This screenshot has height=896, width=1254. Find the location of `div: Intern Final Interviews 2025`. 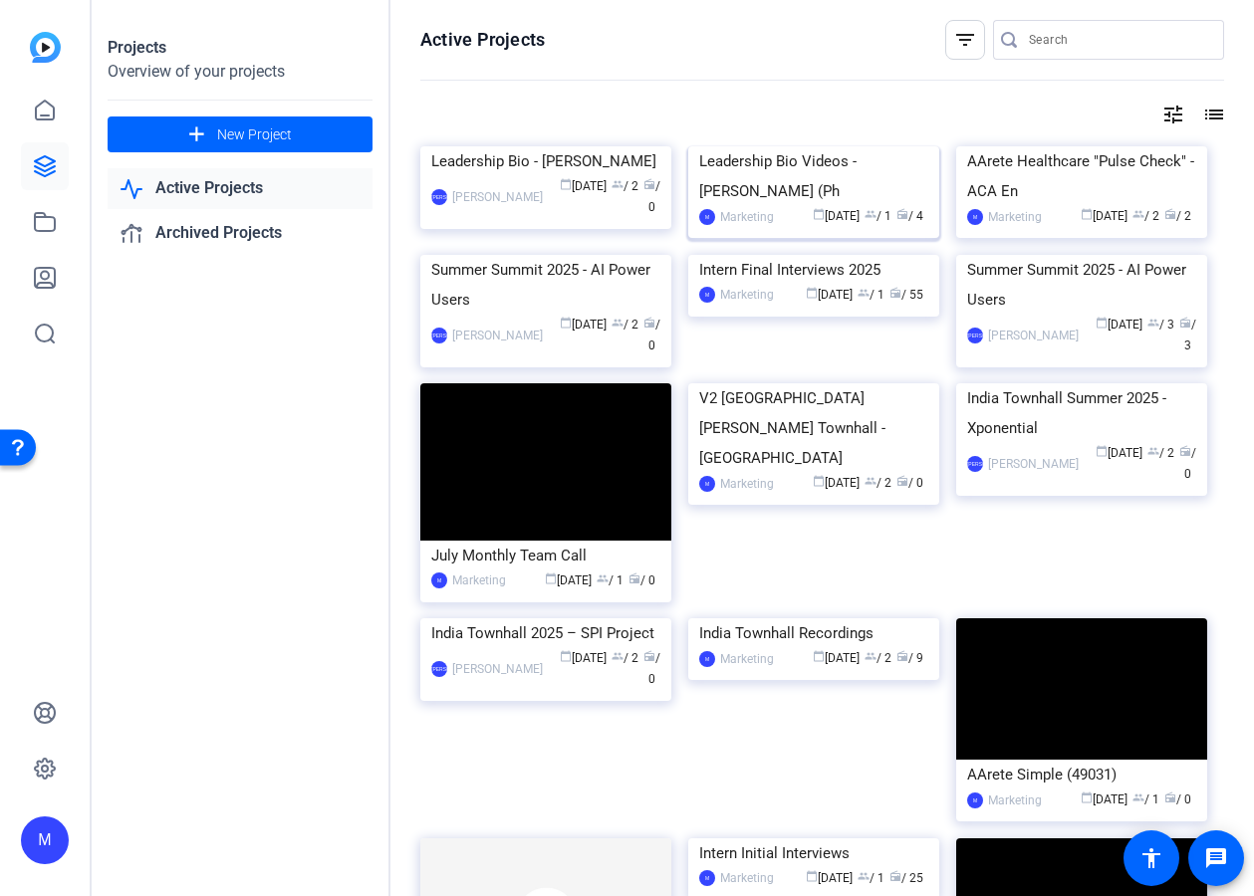

div: Intern Final Interviews 2025 is located at coordinates (813, 270).